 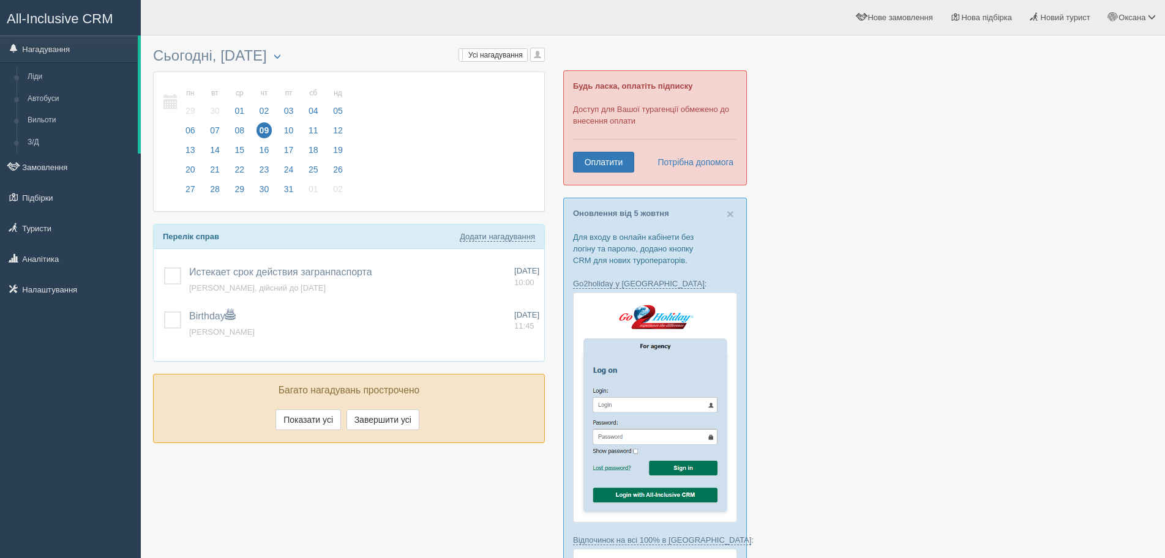 What do you see at coordinates (289, 150) in the screenshot?
I see `span: 17` at bounding box center [289, 150].